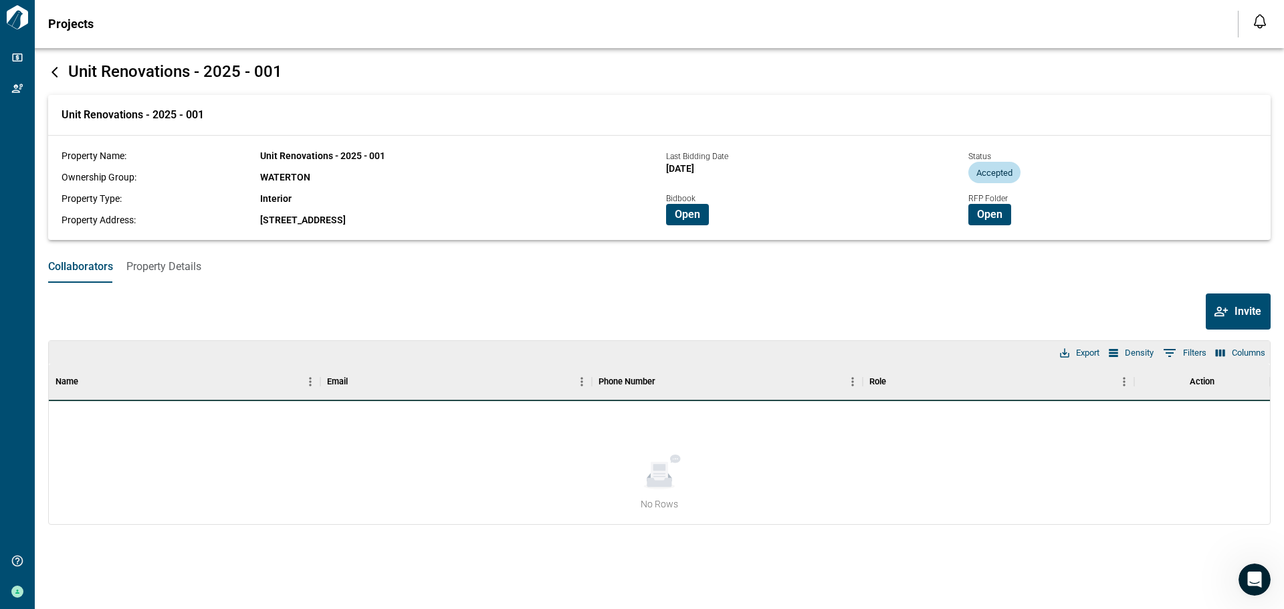  Describe the element at coordinates (681, 199) in the screenshot. I see `span: Bidbook` at that location.